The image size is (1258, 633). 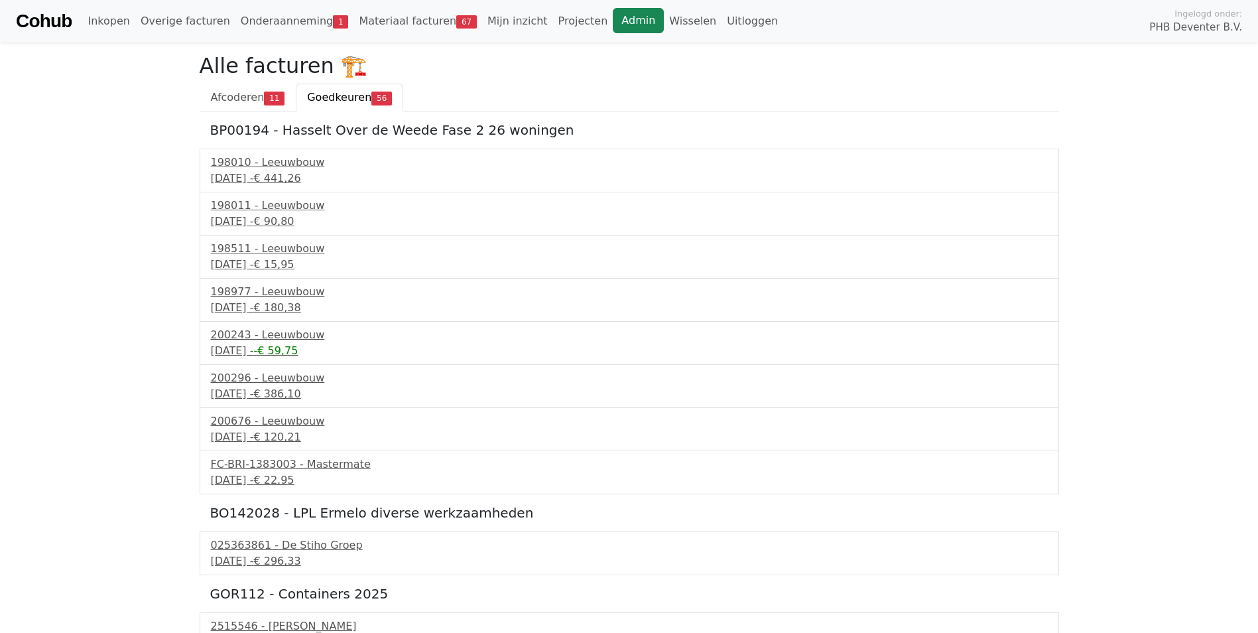 What do you see at coordinates (1195, 27) in the screenshot?
I see `span: PHB Deventer B.V.` at bounding box center [1195, 27].